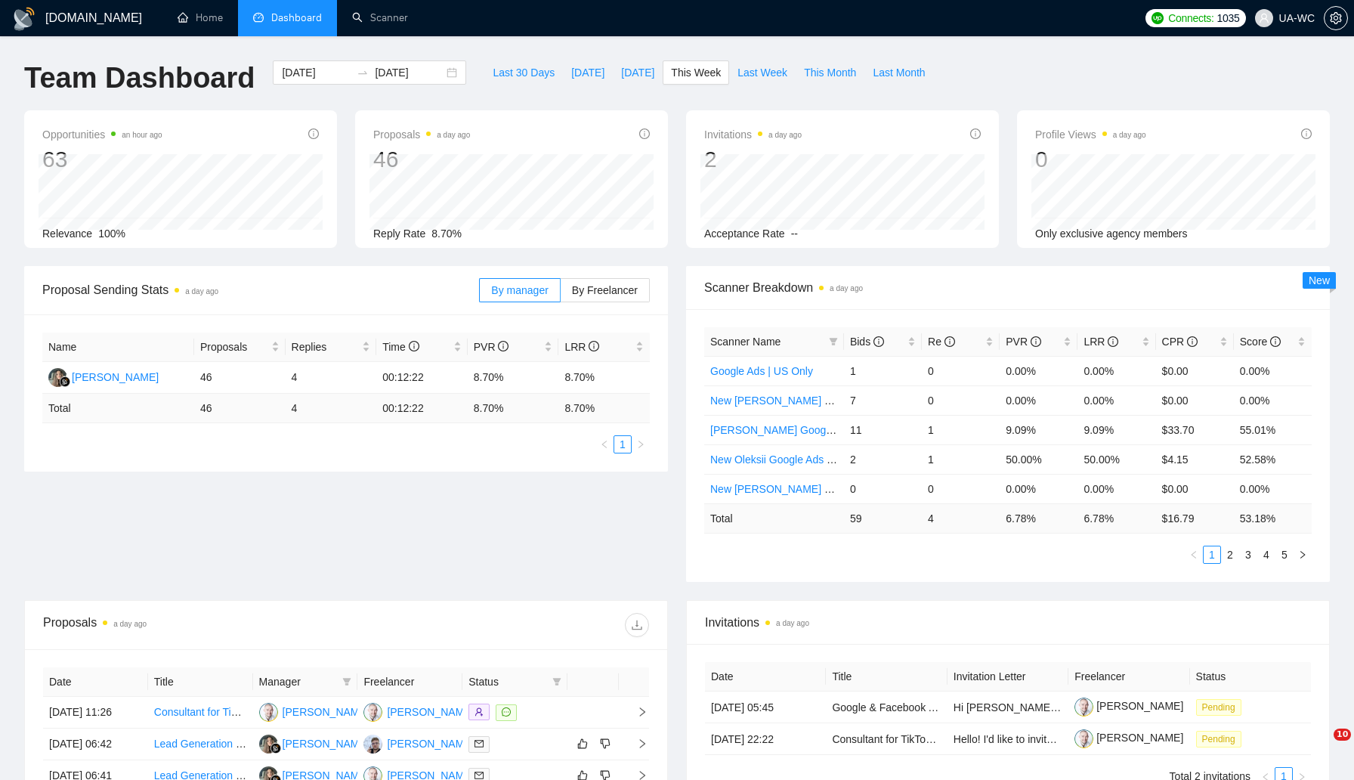 This screenshot has width=1354, height=780. I want to click on span: message, so click(506, 712).